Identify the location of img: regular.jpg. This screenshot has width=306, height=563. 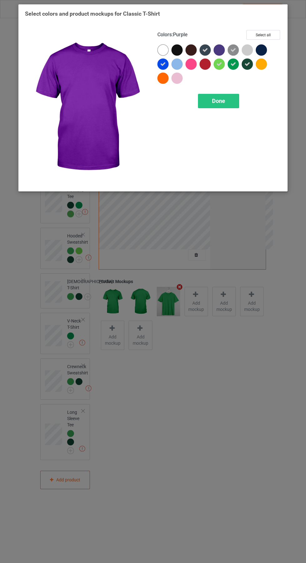
(87, 107).